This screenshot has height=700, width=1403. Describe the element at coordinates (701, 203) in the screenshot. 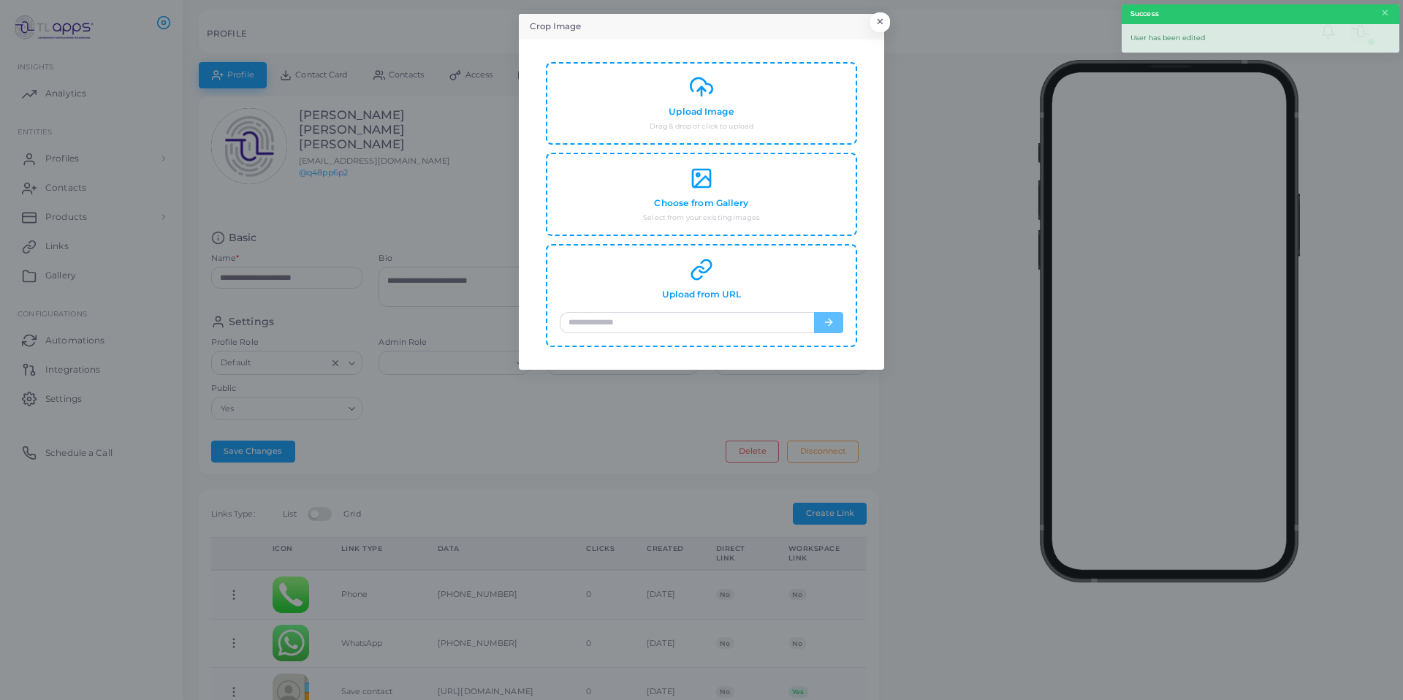

I see `h4: Choose from Gallery` at that location.